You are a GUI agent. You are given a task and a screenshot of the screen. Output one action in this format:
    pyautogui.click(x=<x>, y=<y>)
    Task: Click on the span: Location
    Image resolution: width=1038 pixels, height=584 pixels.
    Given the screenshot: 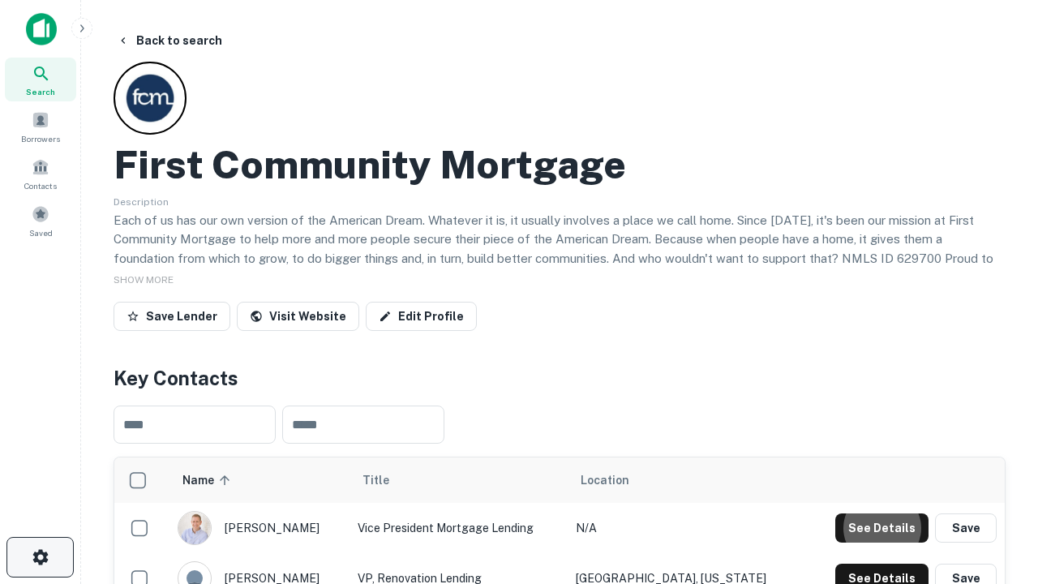 What is the action you would take?
    pyautogui.click(x=605, y=480)
    